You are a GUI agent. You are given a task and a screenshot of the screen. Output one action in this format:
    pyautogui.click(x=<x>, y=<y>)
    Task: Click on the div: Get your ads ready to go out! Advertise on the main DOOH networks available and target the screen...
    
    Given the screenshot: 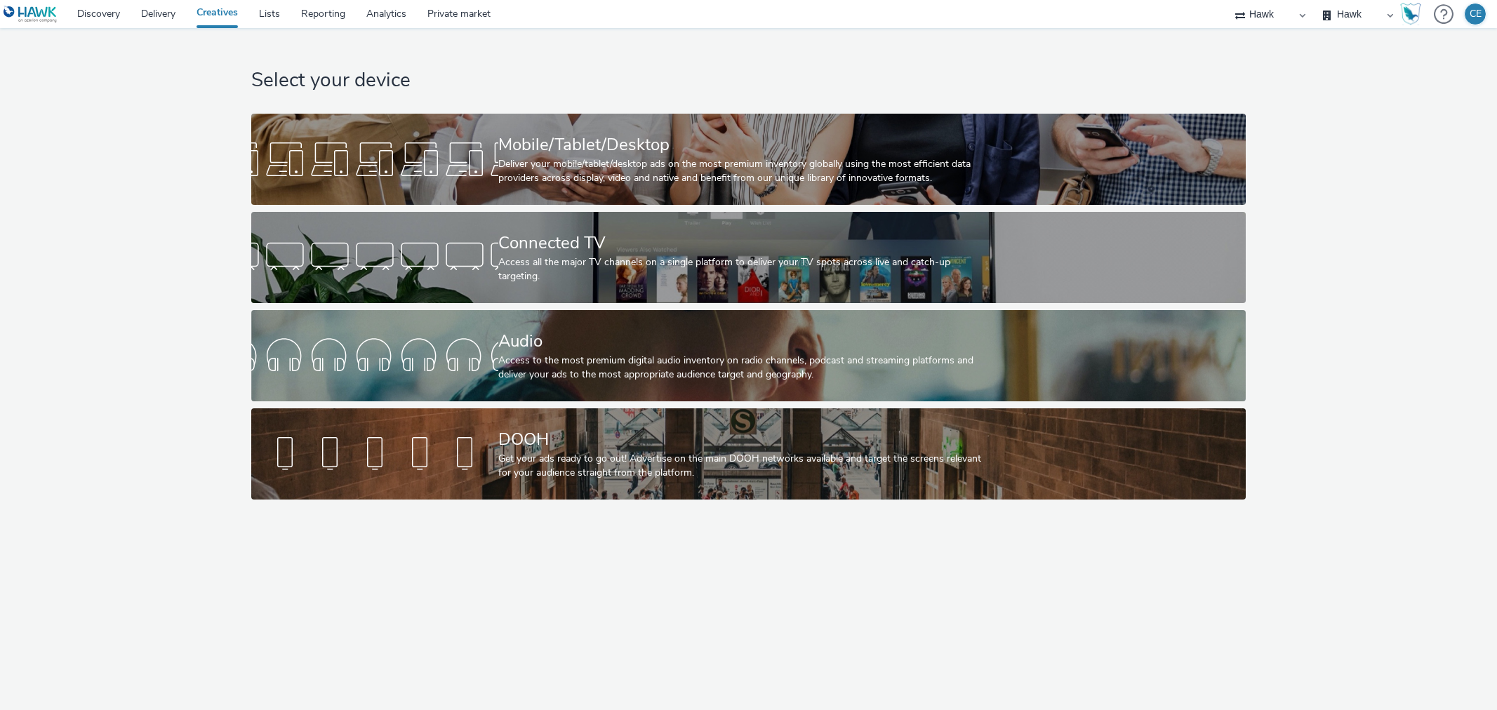 What is the action you would take?
    pyautogui.click(x=745, y=466)
    